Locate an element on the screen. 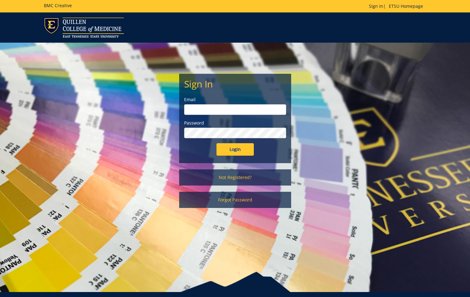 The image size is (470, 297). a: Not Registered? is located at coordinates (235, 177).